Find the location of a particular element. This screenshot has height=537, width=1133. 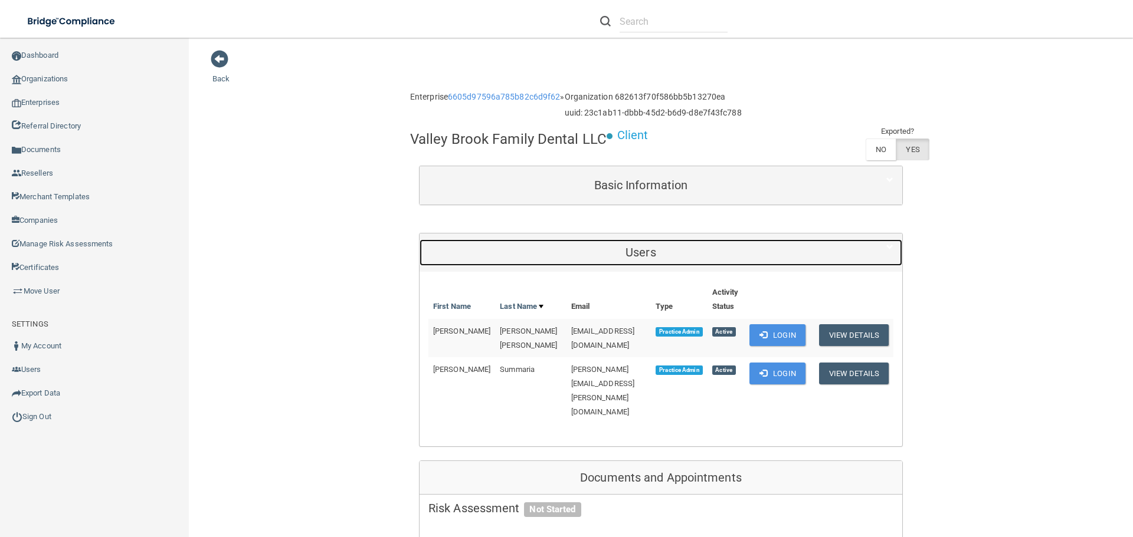

img: ic_user_dark.df1a06c3.png is located at coordinates (17, 346).